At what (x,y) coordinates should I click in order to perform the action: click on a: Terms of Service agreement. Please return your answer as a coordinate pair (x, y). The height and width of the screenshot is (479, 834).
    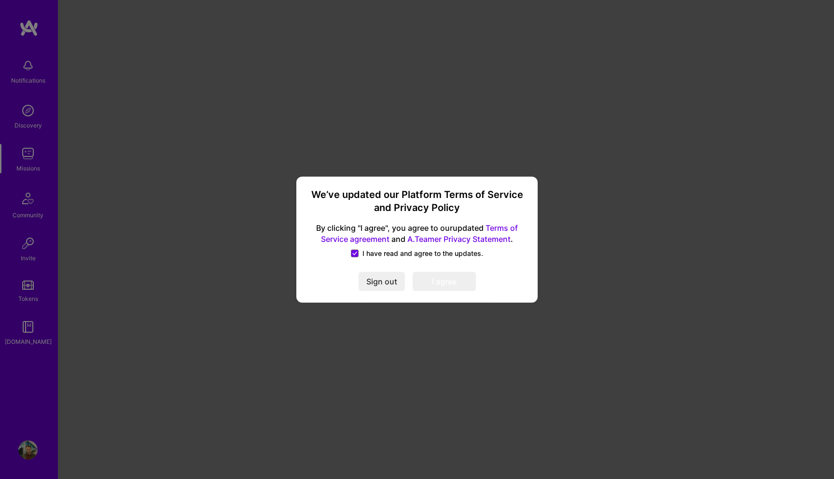
    Looking at the image, I should click on (419, 233).